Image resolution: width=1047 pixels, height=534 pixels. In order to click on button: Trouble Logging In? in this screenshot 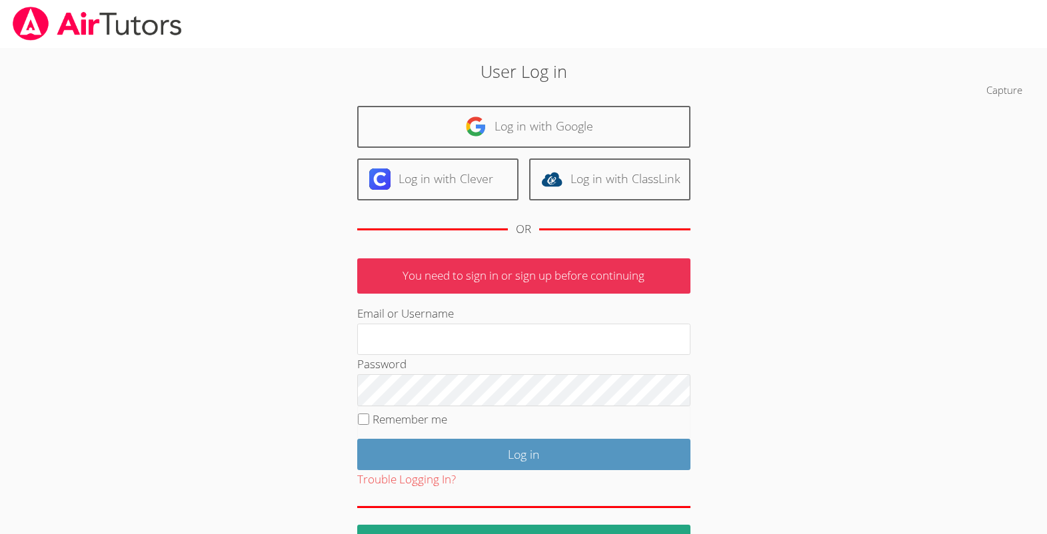, I will do `click(406, 480)`.